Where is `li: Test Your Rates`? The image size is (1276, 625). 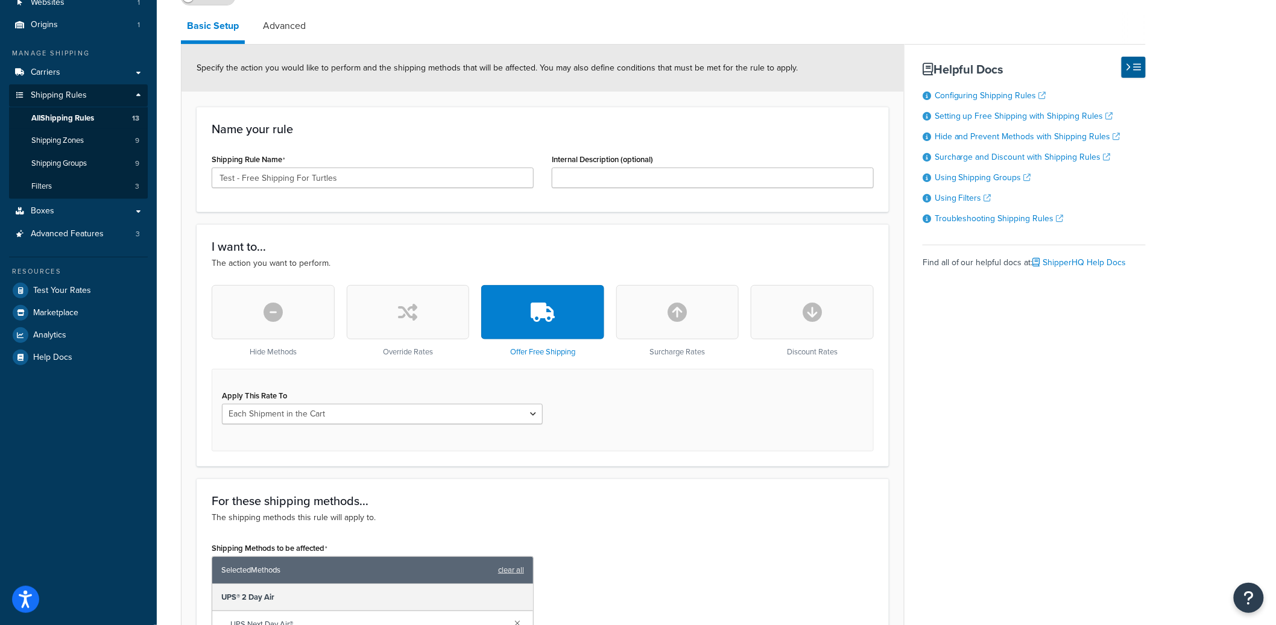
li: Test Your Rates is located at coordinates (78, 291).